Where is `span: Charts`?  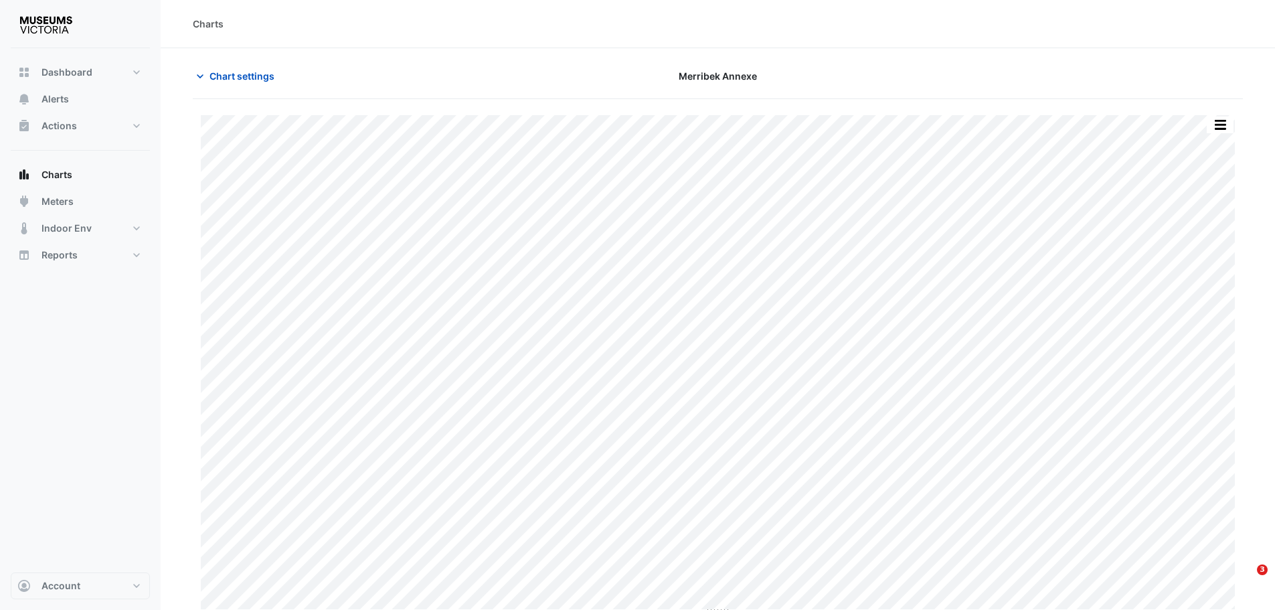 span: Charts is located at coordinates (57, 175).